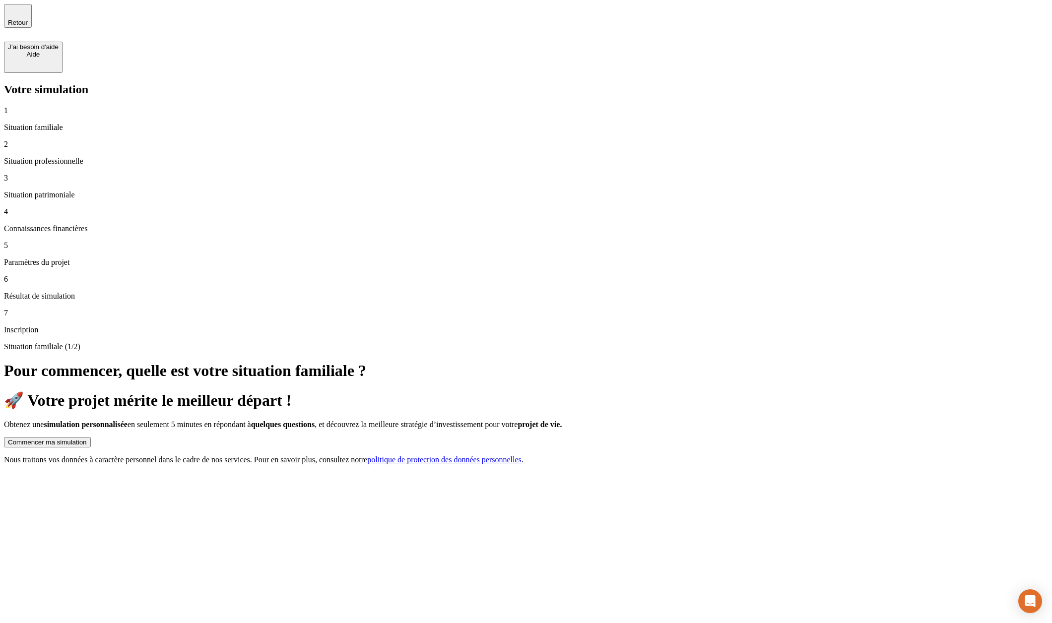  Describe the element at coordinates (47, 442) in the screenshot. I see `button: Commencer ma simulation` at that location.